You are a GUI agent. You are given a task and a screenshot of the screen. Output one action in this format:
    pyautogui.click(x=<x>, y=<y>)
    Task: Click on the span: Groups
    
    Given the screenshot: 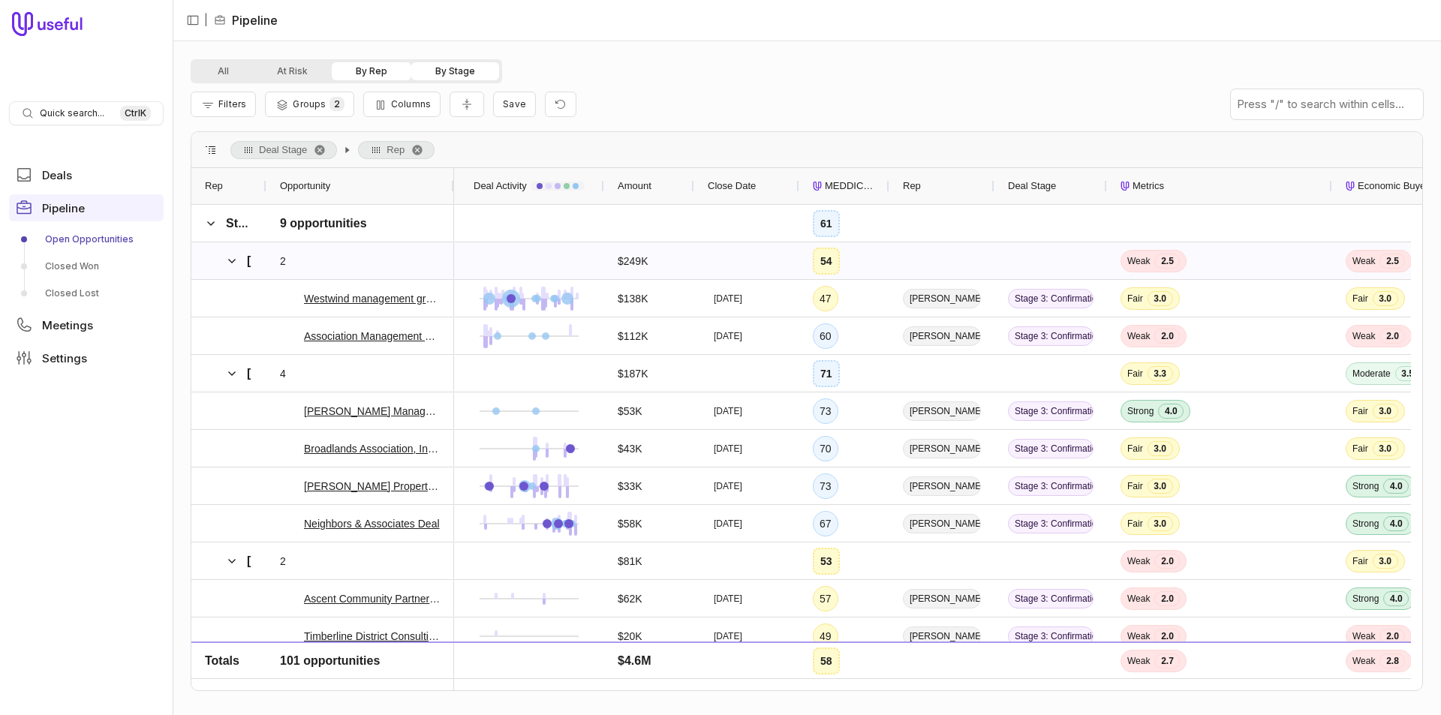 What is the action you would take?
    pyautogui.click(x=309, y=104)
    